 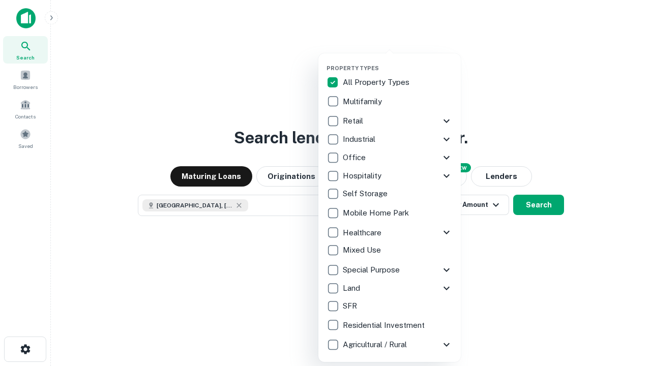 I want to click on div: Chat Widget, so click(x=626, y=277).